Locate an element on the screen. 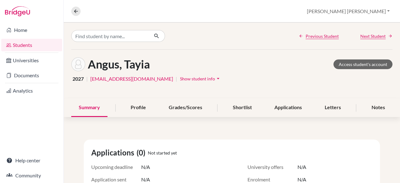 The height and width of the screenshot is (183, 400). span: (0) is located at coordinates (142, 153).